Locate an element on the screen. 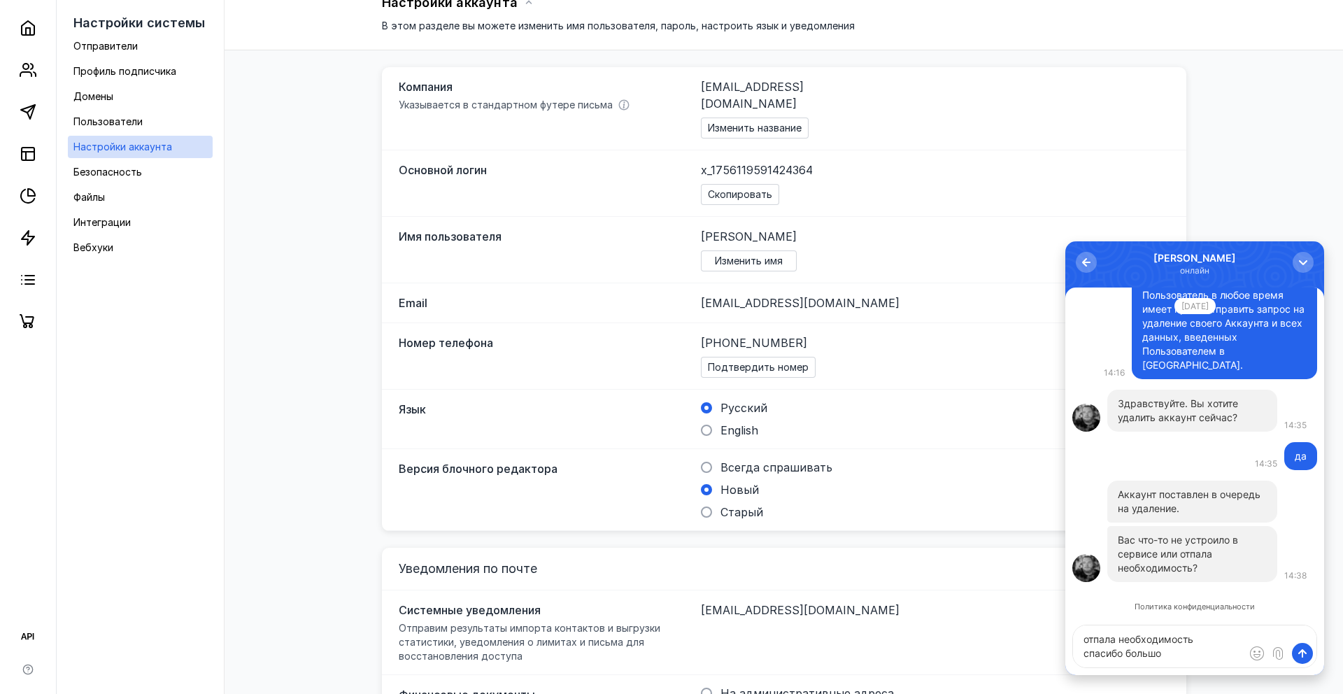  span: Файлы is located at coordinates (89, 197).